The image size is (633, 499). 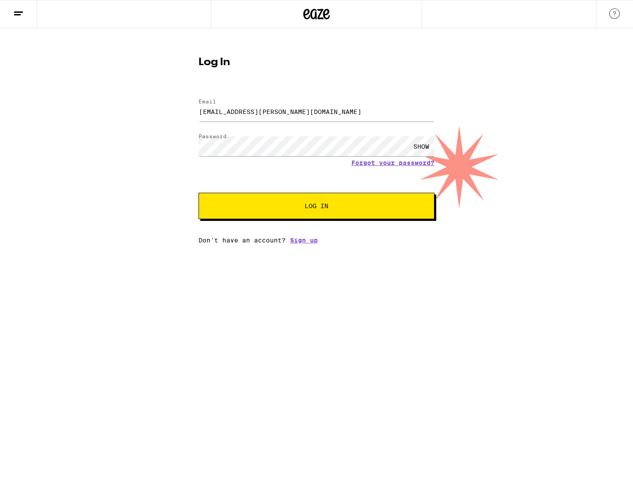 What do you see at coordinates (34, 10) in the screenshot?
I see `span: Hi. Need any help?` at bounding box center [34, 10].